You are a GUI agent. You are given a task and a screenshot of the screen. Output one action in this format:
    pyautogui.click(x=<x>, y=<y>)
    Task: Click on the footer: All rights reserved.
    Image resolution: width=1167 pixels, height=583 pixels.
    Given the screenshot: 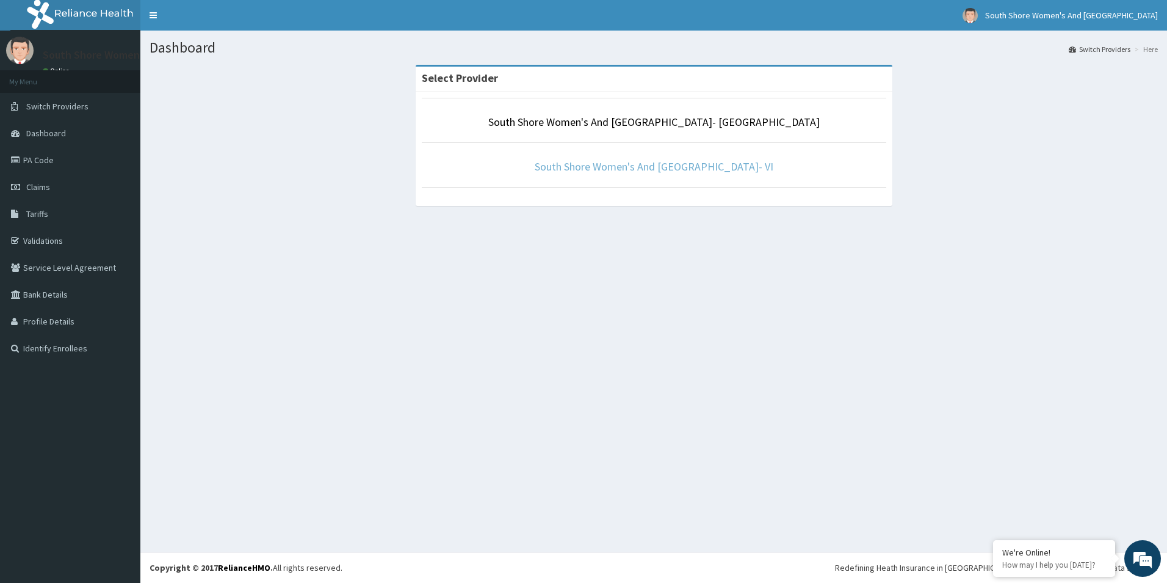 What is the action you would take?
    pyautogui.click(x=654, y=567)
    